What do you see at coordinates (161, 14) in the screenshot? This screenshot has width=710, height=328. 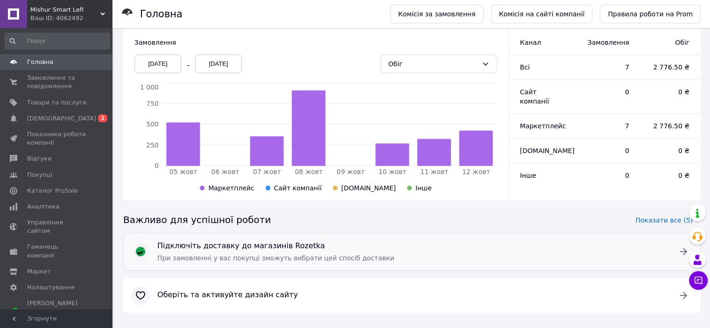 I see `h1: Головна` at bounding box center [161, 14].